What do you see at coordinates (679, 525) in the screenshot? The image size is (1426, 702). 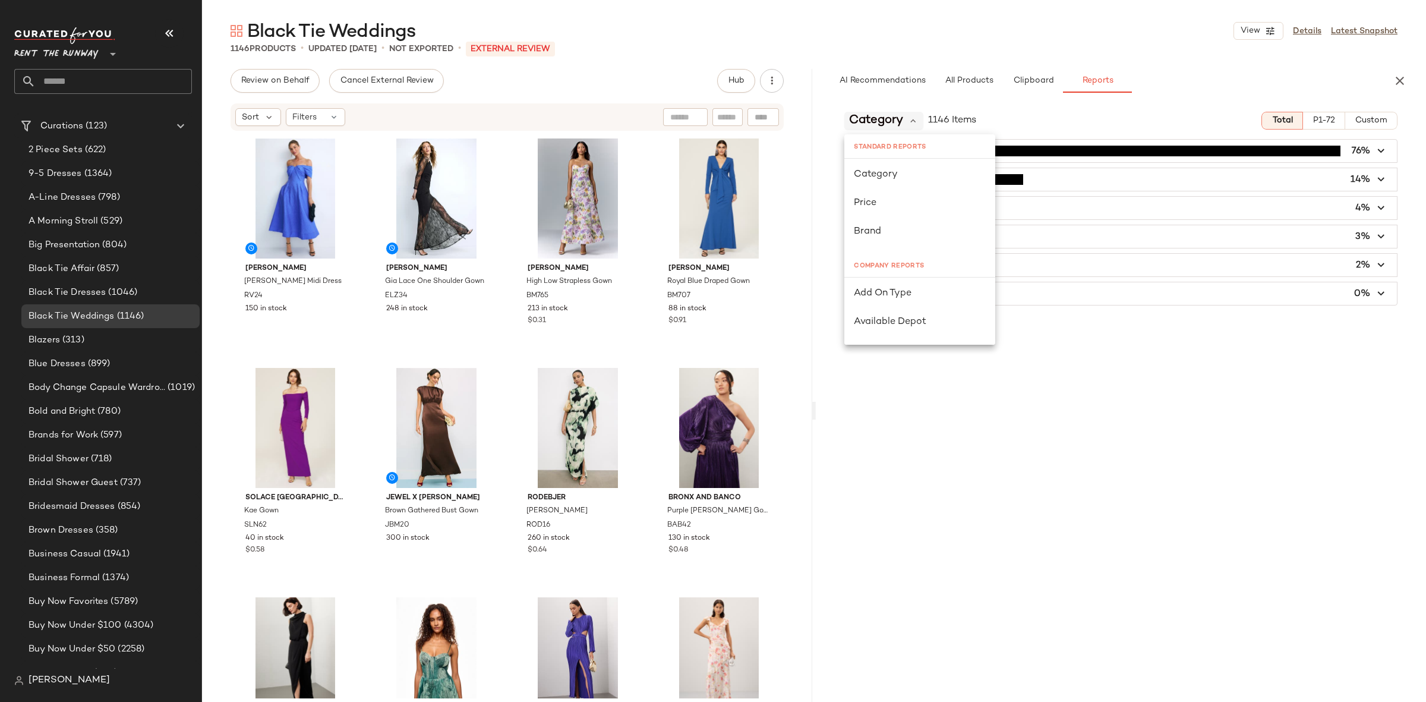 I see `span: BAB42` at bounding box center [679, 525].